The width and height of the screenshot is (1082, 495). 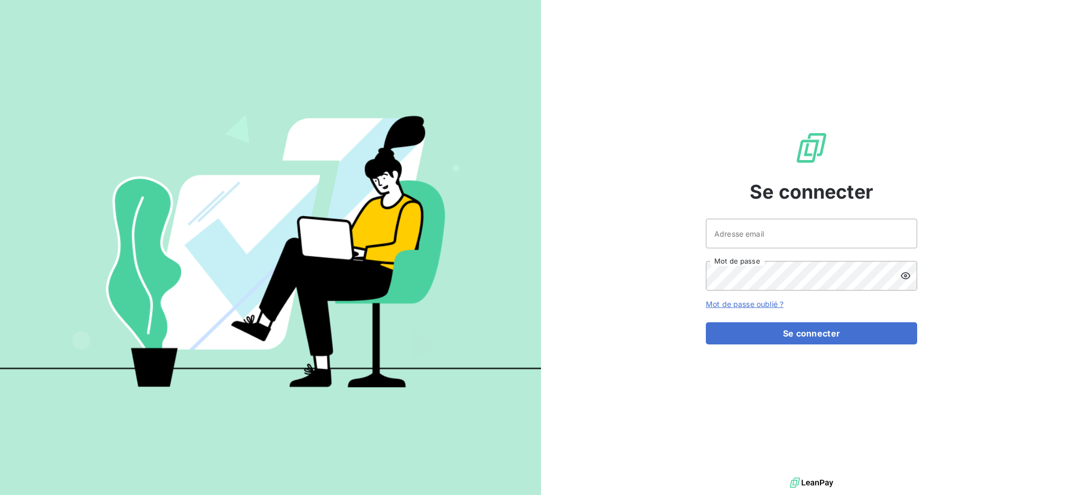 I want to click on img: Logo LeanPay, so click(x=812, y=148).